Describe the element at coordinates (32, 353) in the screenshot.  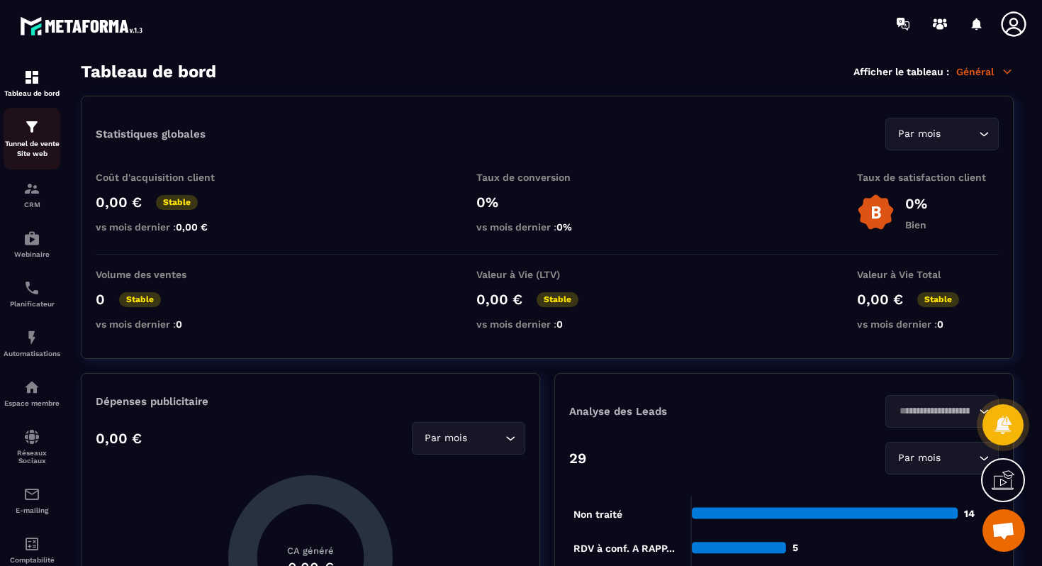
I see `p: Automatisations` at that location.